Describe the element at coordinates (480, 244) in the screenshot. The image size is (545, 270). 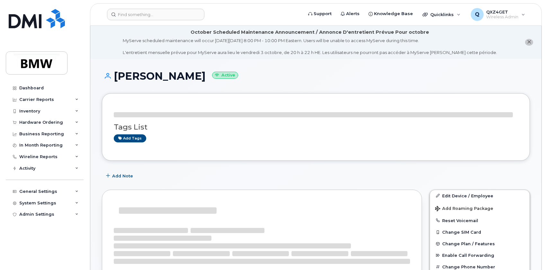
I see `button: Change Plan / Features` at that location.